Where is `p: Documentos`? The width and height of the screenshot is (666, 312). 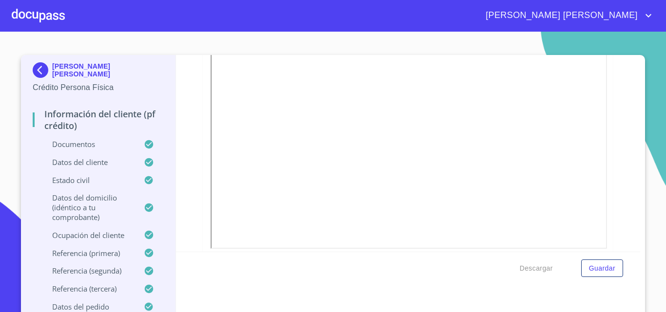
p: Documentos is located at coordinates (88, 144).